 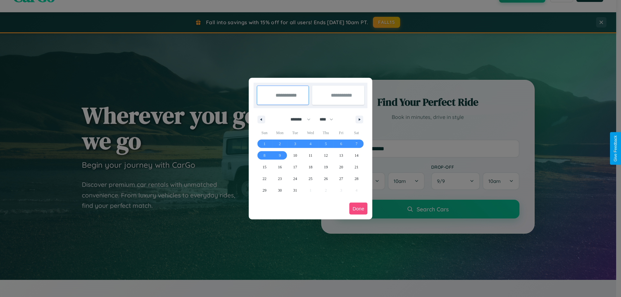 What do you see at coordinates (356, 144) in the screenshot?
I see `span: 7` at bounding box center [356, 144].